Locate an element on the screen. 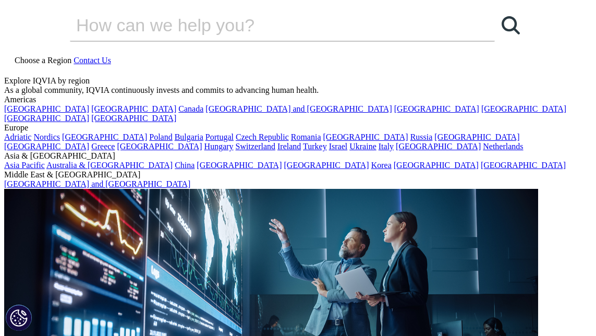 The image size is (596, 336). a: Poland is located at coordinates (161, 137).